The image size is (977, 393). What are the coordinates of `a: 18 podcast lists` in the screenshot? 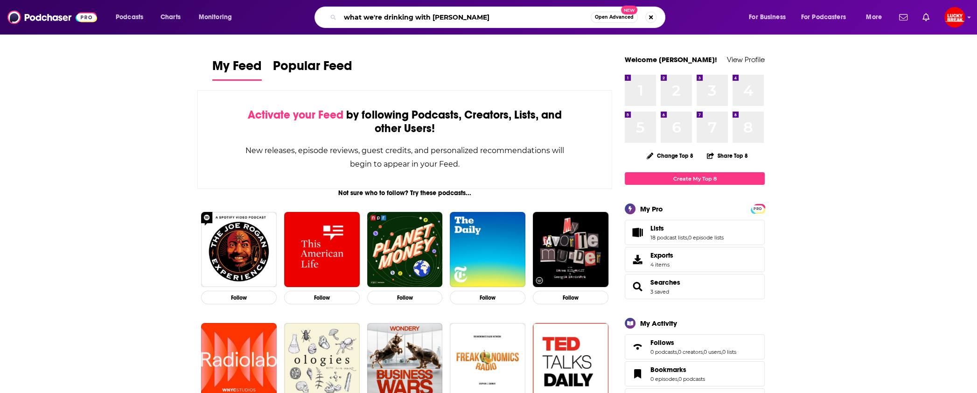 It's located at (669, 238).